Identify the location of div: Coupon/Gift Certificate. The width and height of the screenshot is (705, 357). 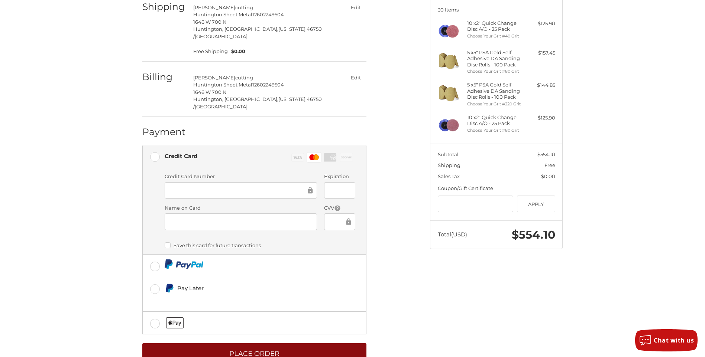
(496, 189).